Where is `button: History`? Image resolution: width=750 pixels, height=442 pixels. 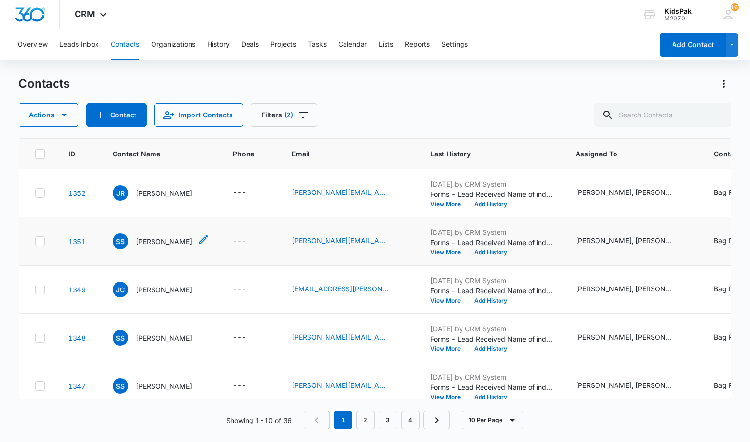 button: History is located at coordinates (218, 45).